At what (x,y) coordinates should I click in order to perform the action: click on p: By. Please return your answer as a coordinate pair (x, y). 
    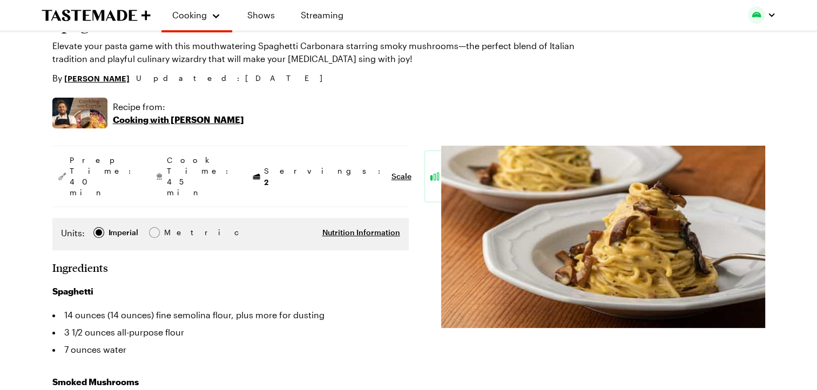
    Looking at the image, I should click on (91, 78).